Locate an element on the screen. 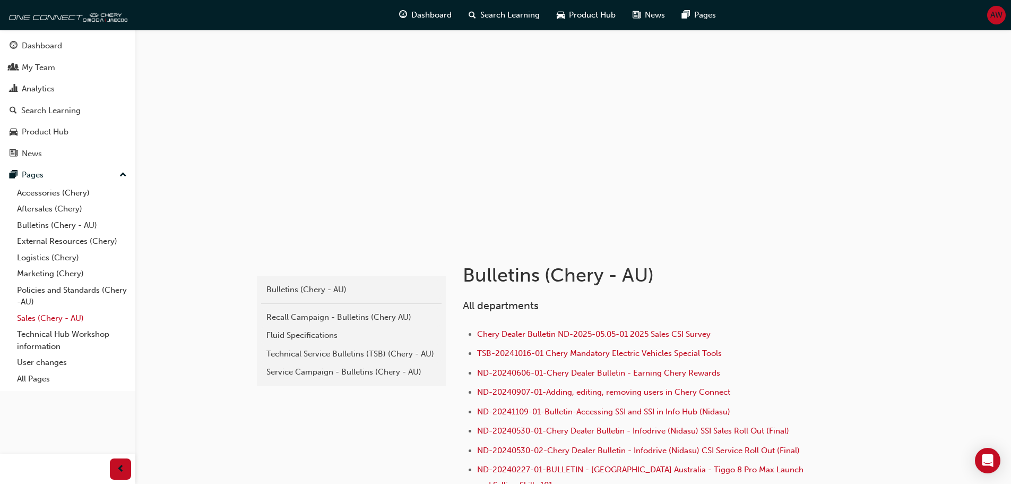  span: TSB-20241016-01 Chery Mandatory Electric Vehicles Special Tools is located at coordinates (599, 353).